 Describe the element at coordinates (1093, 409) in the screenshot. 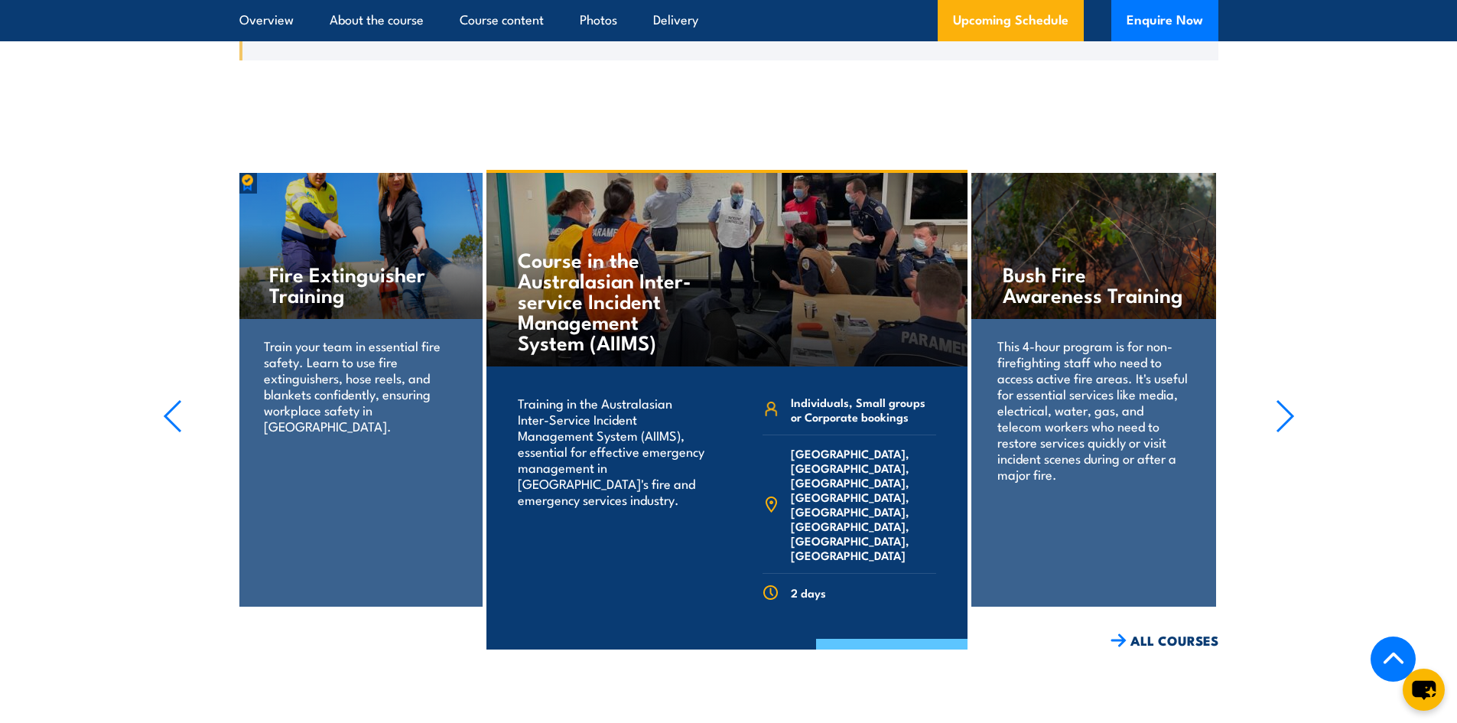

I see `p: This 4-hour program is for non-firefighting staff who need to access active fire areas. It's usef...` at that location.